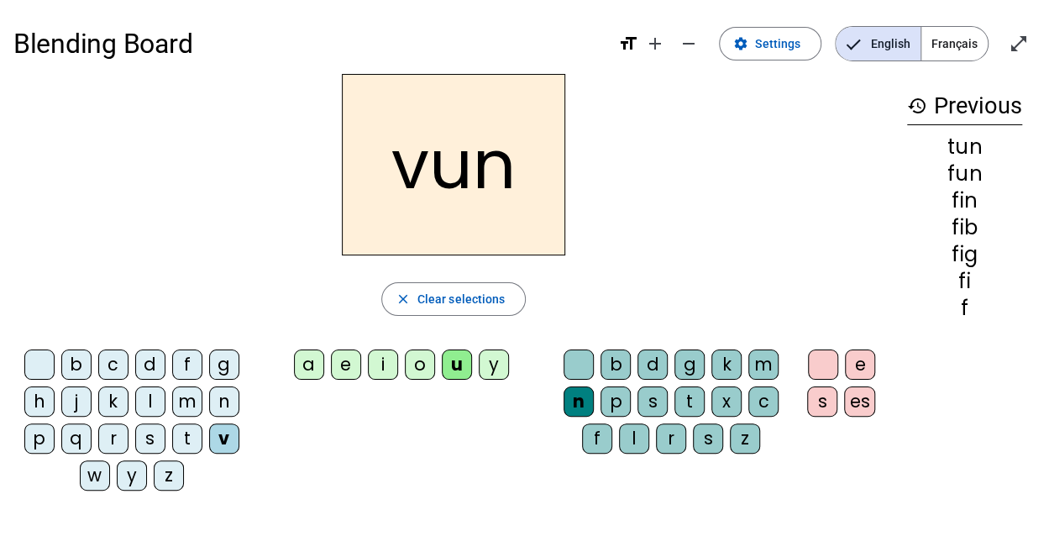  What do you see at coordinates (309, 44) in the screenshot?
I see `h1: Blending Board` at bounding box center [309, 44].